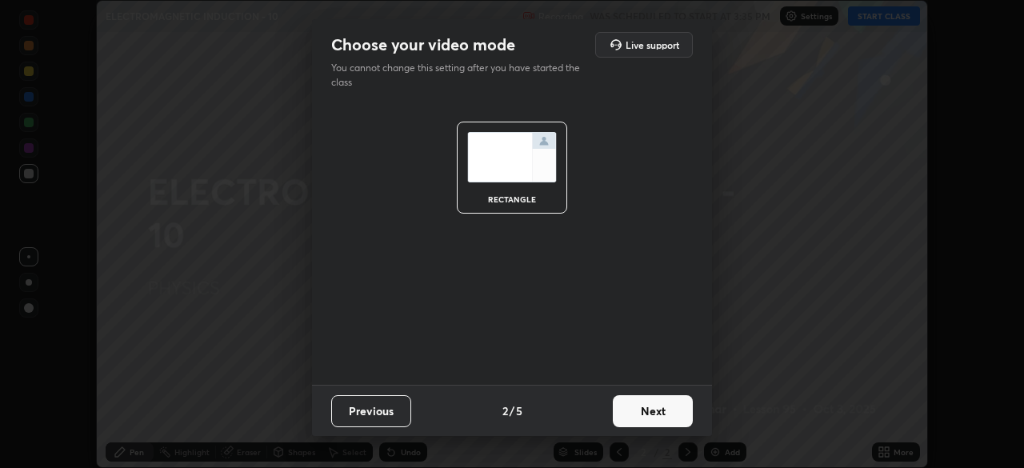 The image size is (1024, 468). What do you see at coordinates (371, 411) in the screenshot?
I see `button: Previous` at bounding box center [371, 411].